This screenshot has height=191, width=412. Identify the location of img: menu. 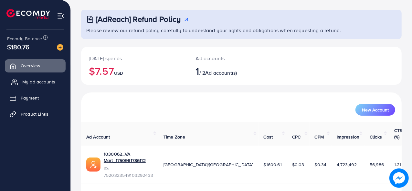
(60, 16).